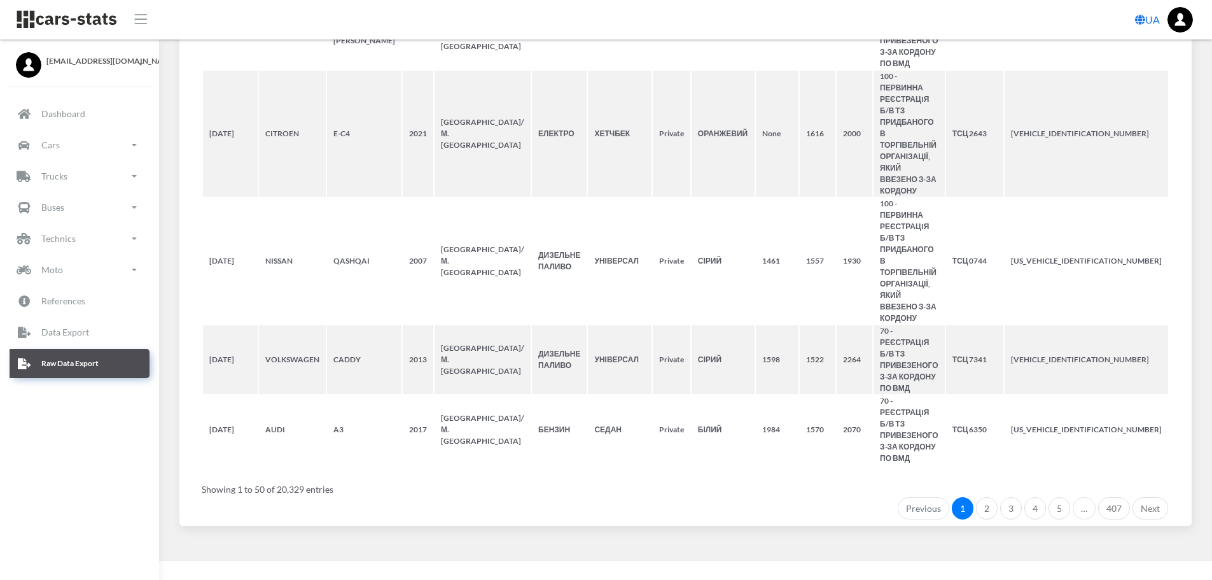 This screenshot has height=580, width=1212. Describe the element at coordinates (777, 359) in the screenshot. I see `th: 1598` at that location.